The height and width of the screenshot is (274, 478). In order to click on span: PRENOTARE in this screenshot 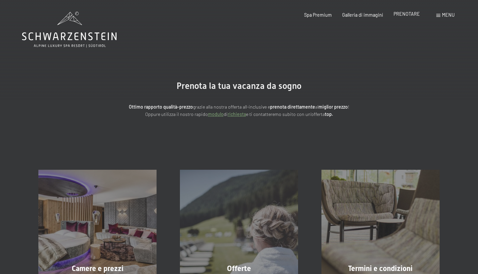, I will do `click(407, 14)`.